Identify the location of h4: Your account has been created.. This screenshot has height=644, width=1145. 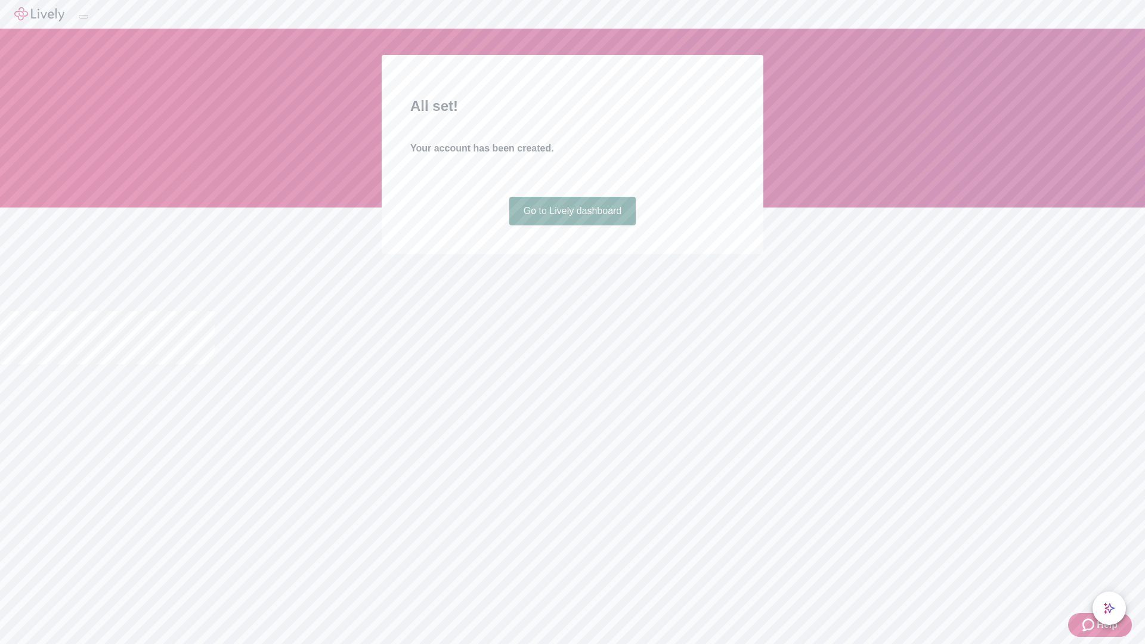
(572, 148).